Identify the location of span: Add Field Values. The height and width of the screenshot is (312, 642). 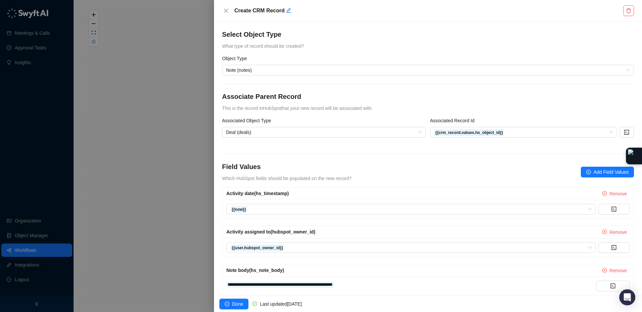
(611, 172).